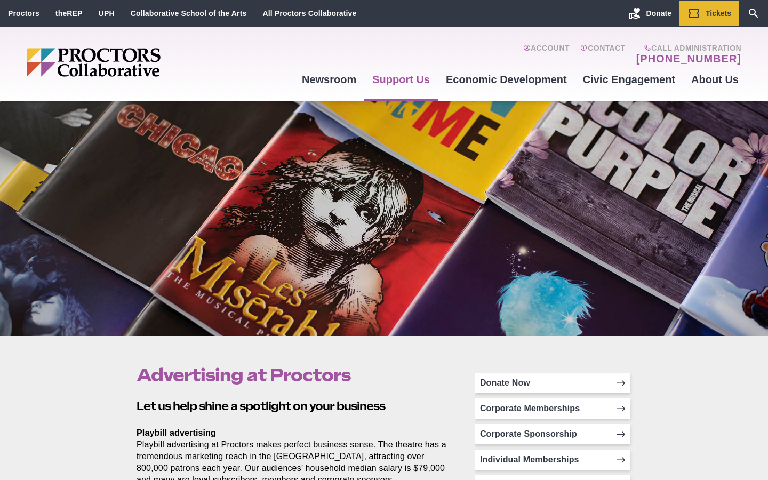 The image size is (768, 480). I want to click on a: Civic Engagement, so click(629, 79).